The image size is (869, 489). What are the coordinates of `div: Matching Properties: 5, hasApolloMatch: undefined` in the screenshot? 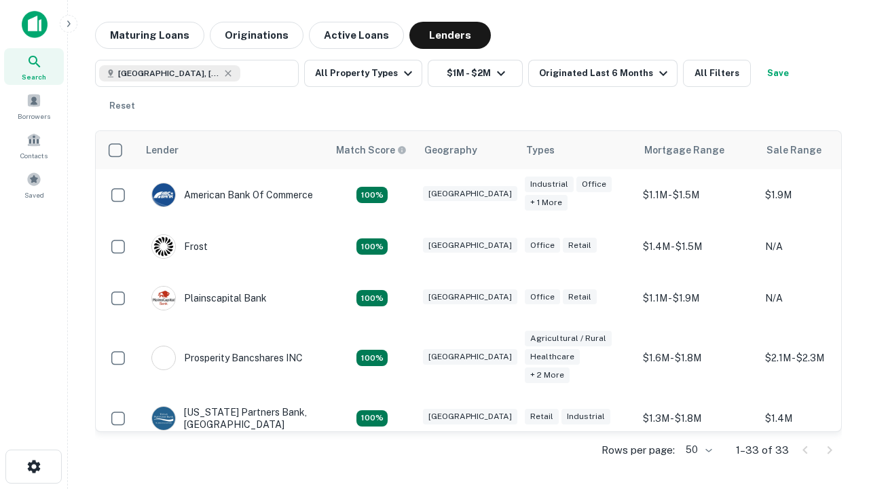 It's located at (372, 358).